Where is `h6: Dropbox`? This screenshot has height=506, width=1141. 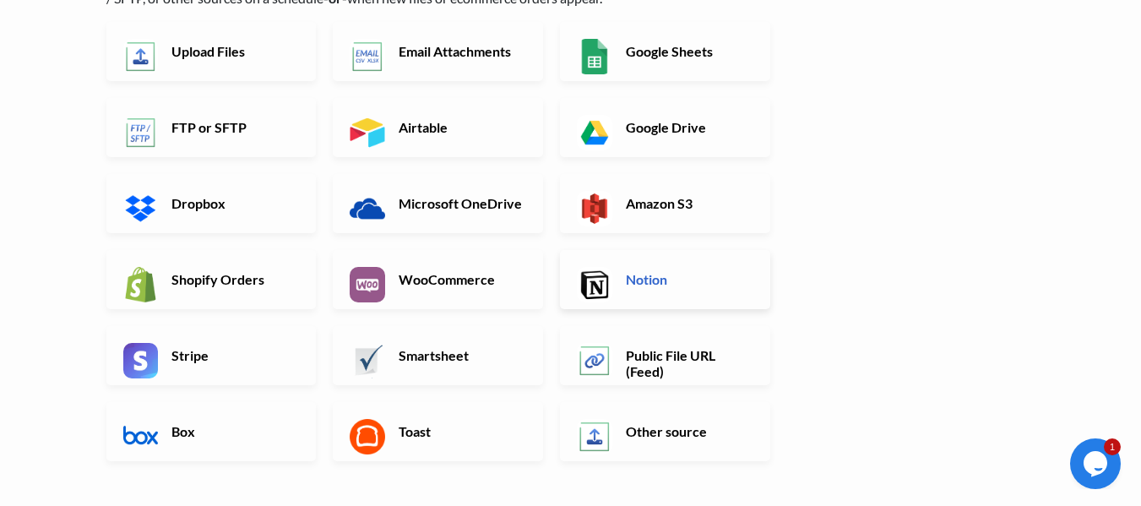
h6: Dropbox is located at coordinates (233, 203).